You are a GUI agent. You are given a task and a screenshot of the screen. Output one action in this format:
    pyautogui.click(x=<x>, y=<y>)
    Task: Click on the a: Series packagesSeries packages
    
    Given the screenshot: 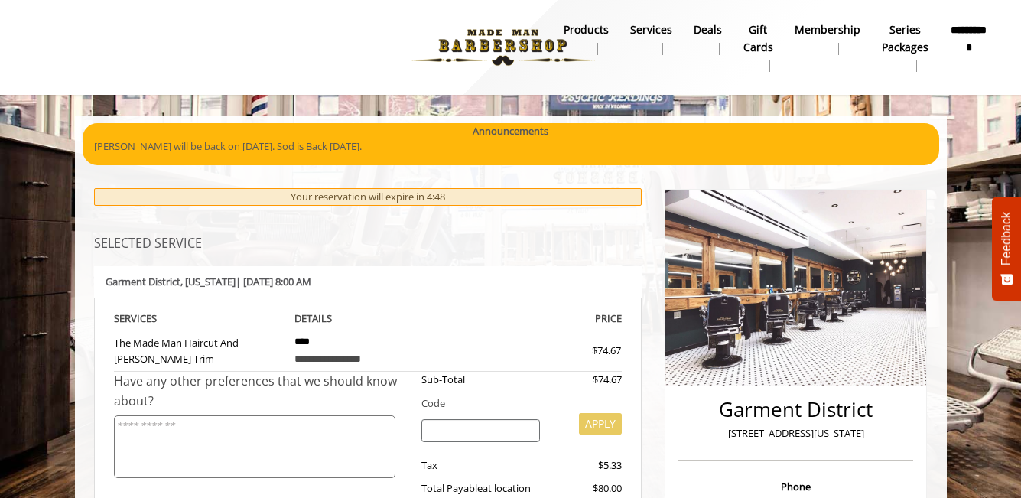 What is the action you would take?
    pyautogui.click(x=905, y=47)
    